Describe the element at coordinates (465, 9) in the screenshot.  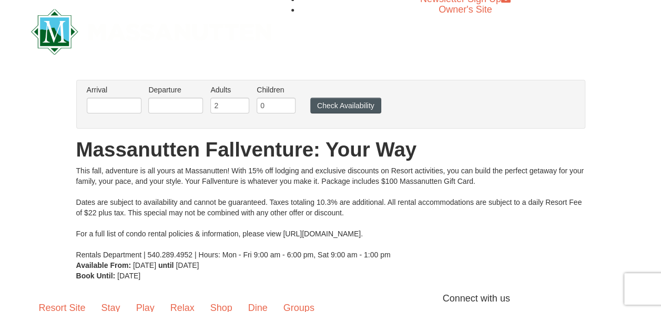
I see `span: Owner's Site` at that location.